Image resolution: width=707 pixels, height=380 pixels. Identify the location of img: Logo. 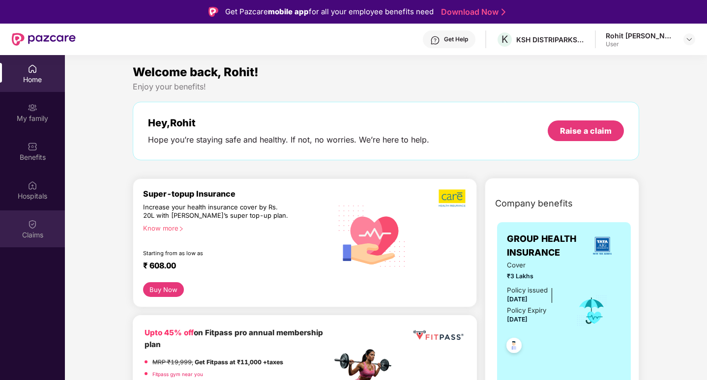
(213, 12).